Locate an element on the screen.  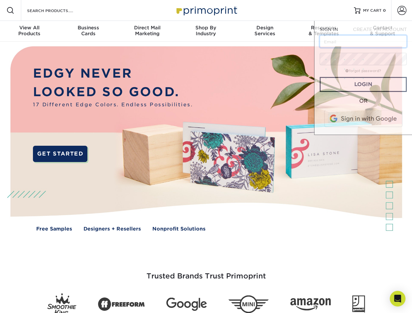
input: Email is located at coordinates (363, 41).